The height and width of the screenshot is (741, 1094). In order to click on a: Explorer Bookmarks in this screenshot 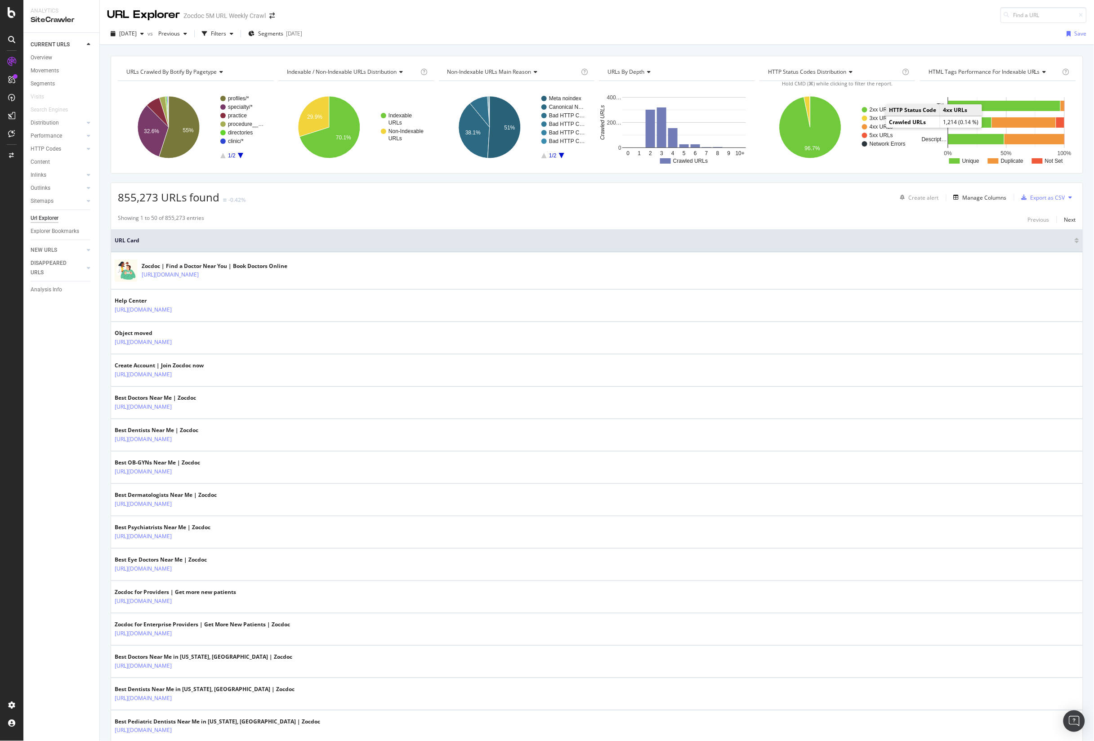, I will do `click(62, 231)`.